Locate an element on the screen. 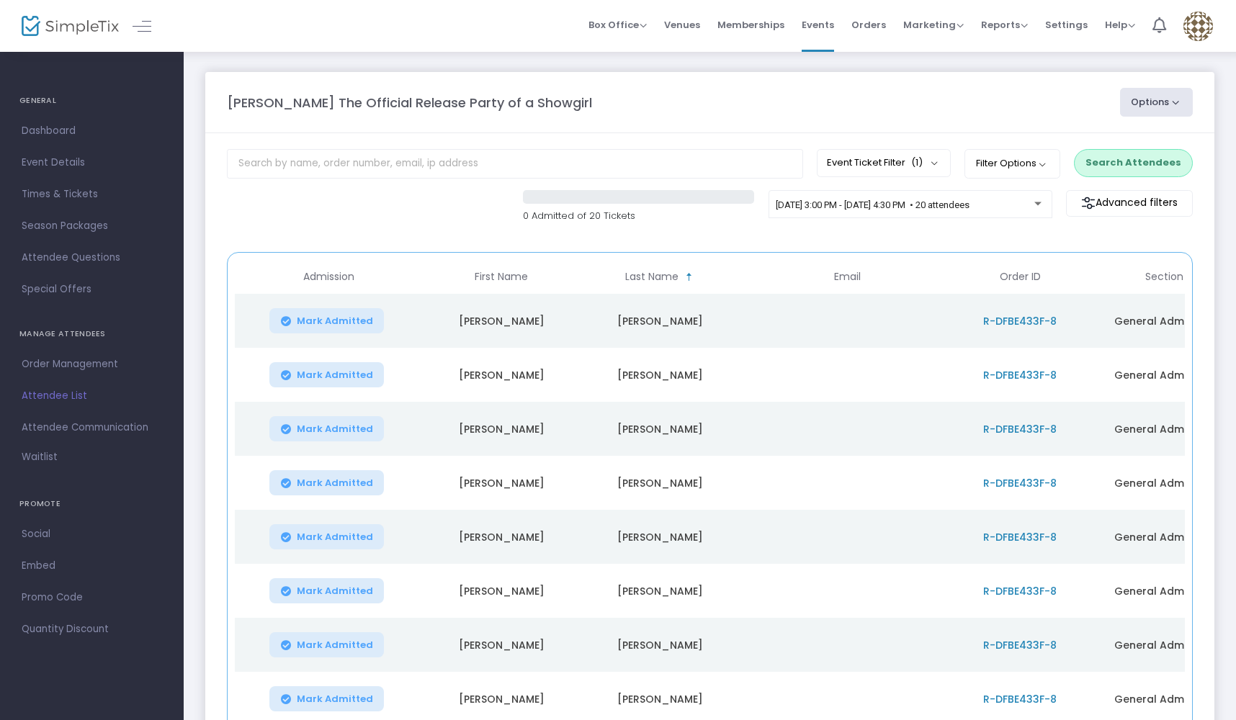  span: Orders is located at coordinates (869, 24).